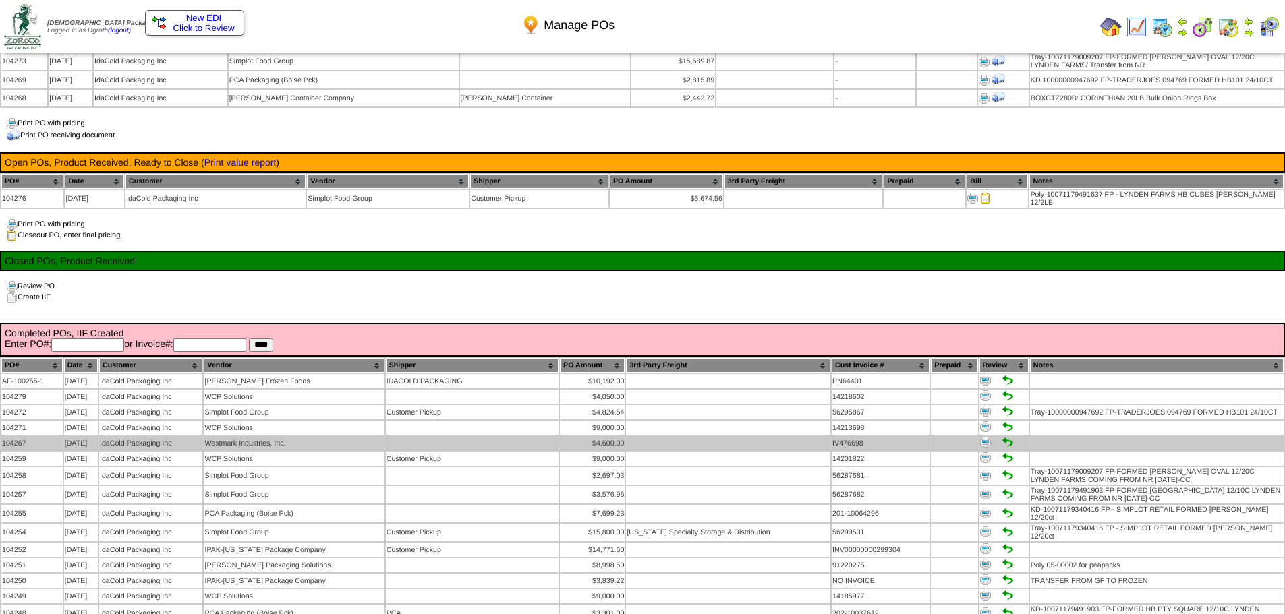  Describe the element at coordinates (32, 476) in the screenshot. I see `td: 104258` at that location.